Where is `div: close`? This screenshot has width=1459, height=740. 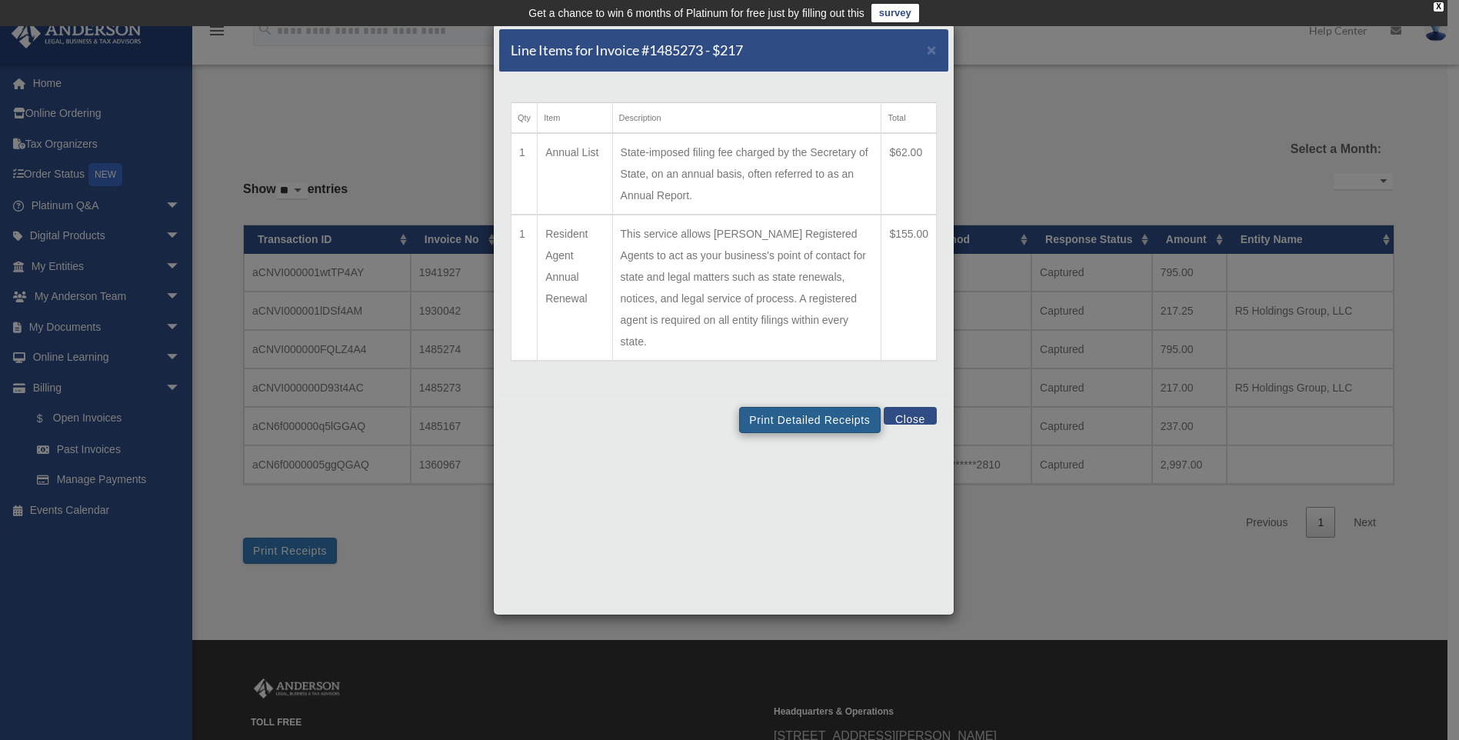 div: close is located at coordinates (1438, 7).